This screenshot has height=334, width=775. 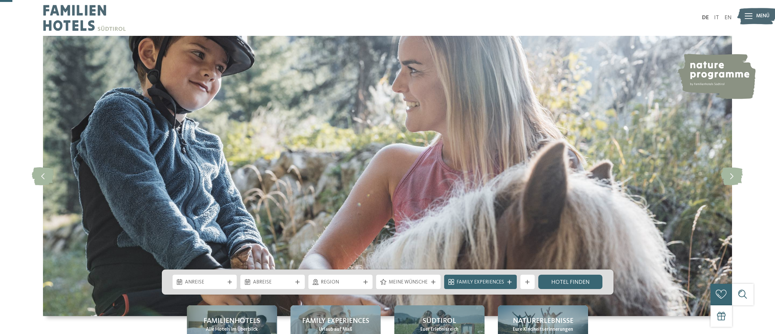 What do you see at coordinates (232, 329) in the screenshot?
I see `span: Alle Hotels im Überblick` at bounding box center [232, 329].